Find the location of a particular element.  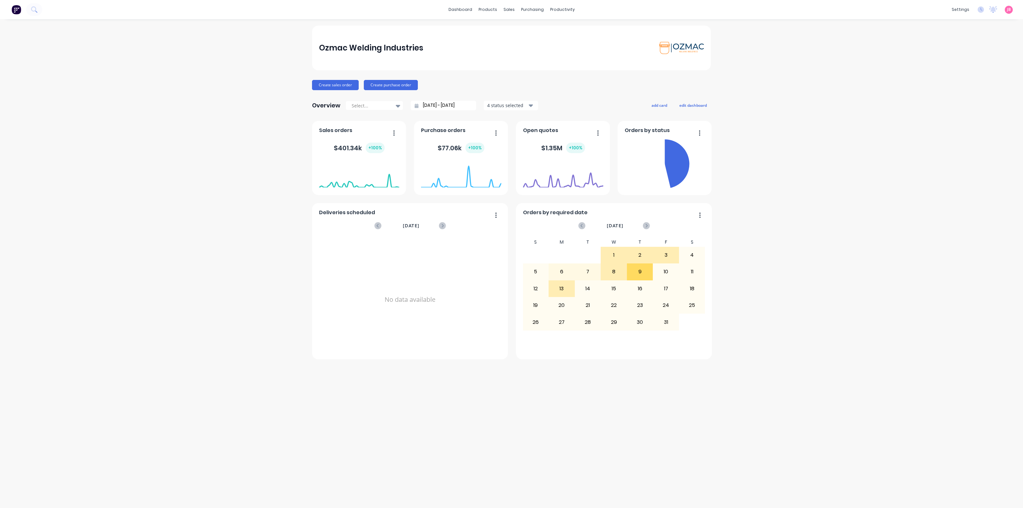

div: $ 1.35M is located at coordinates (563, 148).